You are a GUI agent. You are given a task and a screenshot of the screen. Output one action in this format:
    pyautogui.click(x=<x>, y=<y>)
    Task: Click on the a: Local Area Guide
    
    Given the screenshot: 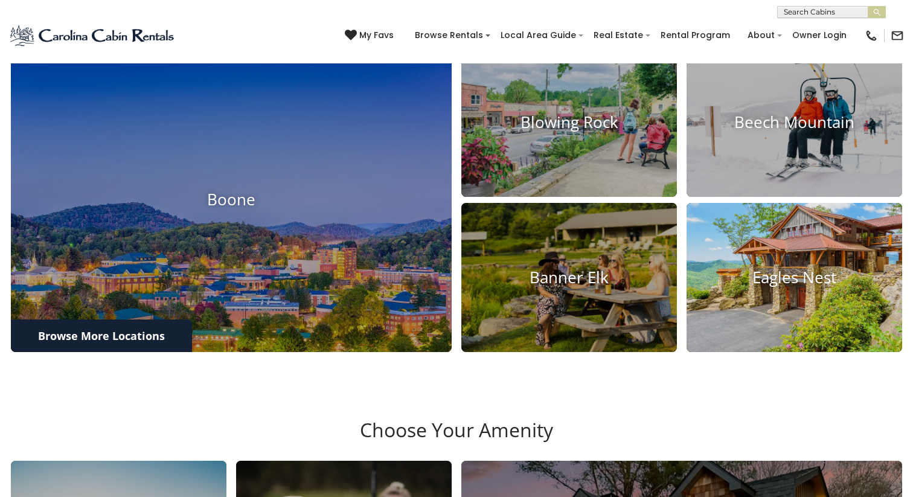 What is the action you would take?
    pyautogui.click(x=538, y=35)
    